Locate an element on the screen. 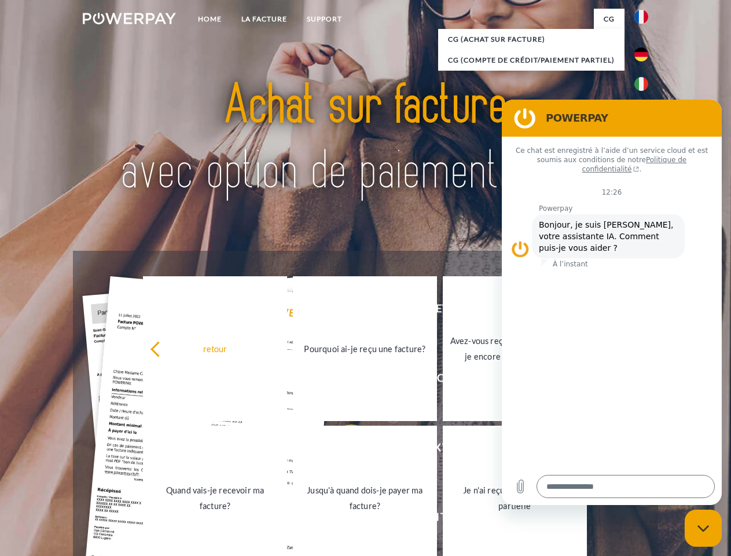 Image resolution: width=731 pixels, height=556 pixels. div: retour is located at coordinates (215, 348).